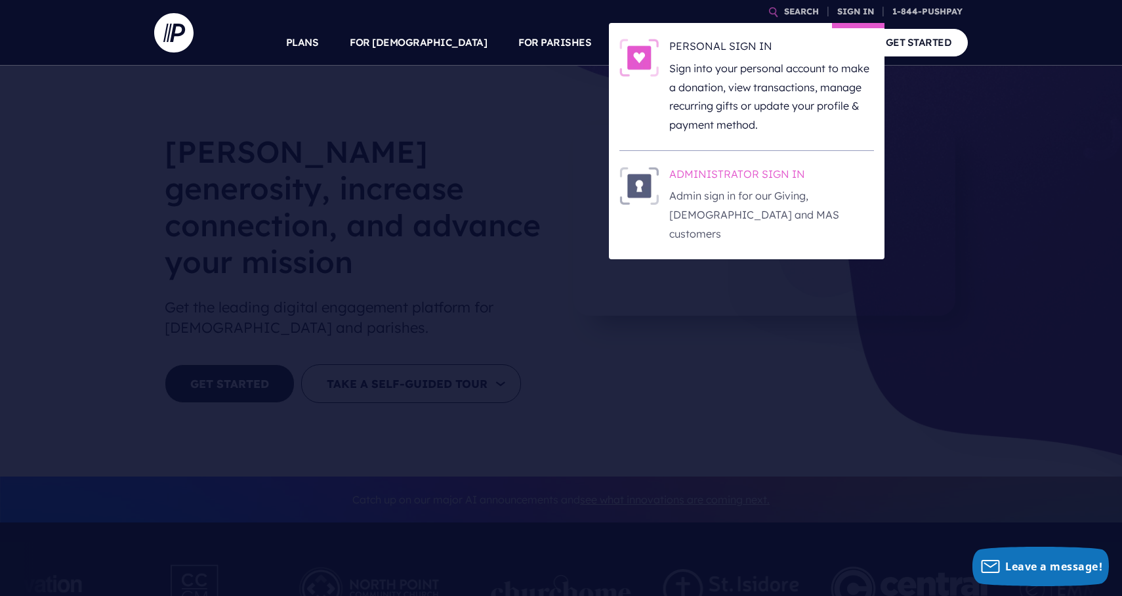 This screenshot has width=1122, height=596. What do you see at coordinates (1041, 566) in the screenshot?
I see `button: Leave a message!` at bounding box center [1041, 566].